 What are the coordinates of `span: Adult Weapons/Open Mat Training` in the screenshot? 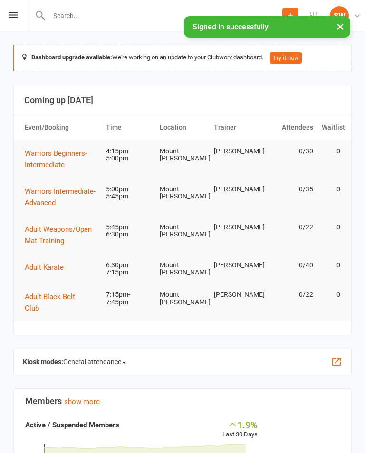 It's located at (58, 235).